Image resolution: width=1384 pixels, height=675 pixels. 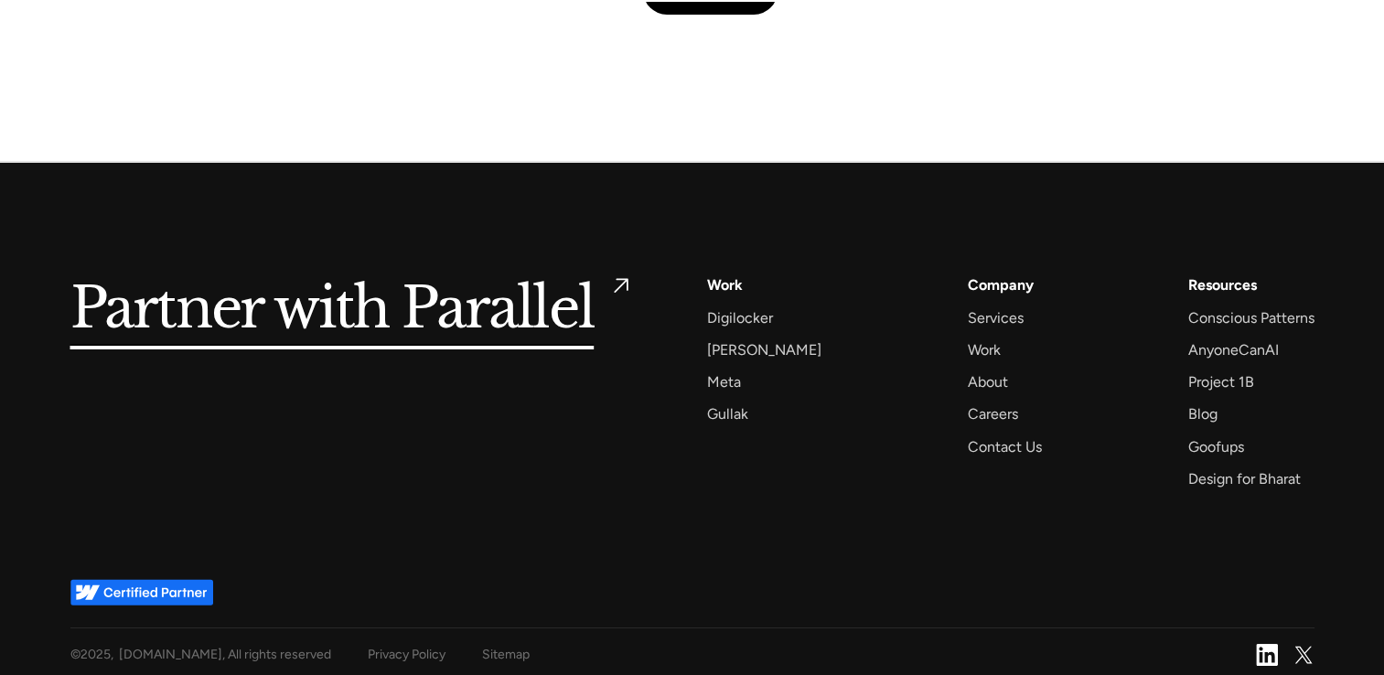 I want to click on div: Careers, so click(x=992, y=413).